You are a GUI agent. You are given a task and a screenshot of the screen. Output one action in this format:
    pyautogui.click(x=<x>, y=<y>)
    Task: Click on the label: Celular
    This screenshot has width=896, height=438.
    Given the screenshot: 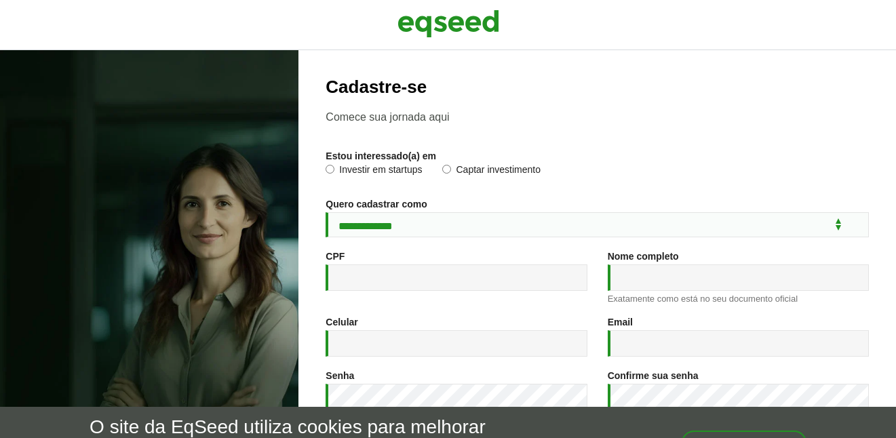 What is the action you would take?
    pyautogui.click(x=341, y=322)
    